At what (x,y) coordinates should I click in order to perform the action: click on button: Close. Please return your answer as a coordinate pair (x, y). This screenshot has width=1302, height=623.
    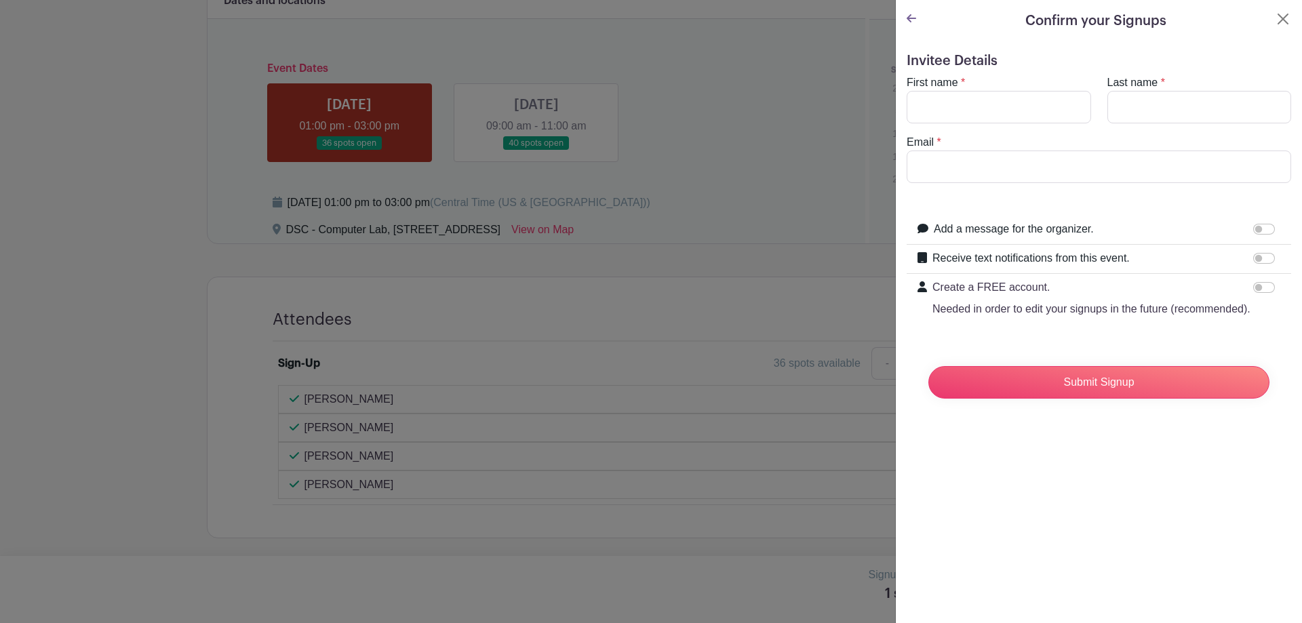
    Looking at the image, I should click on (1283, 19).